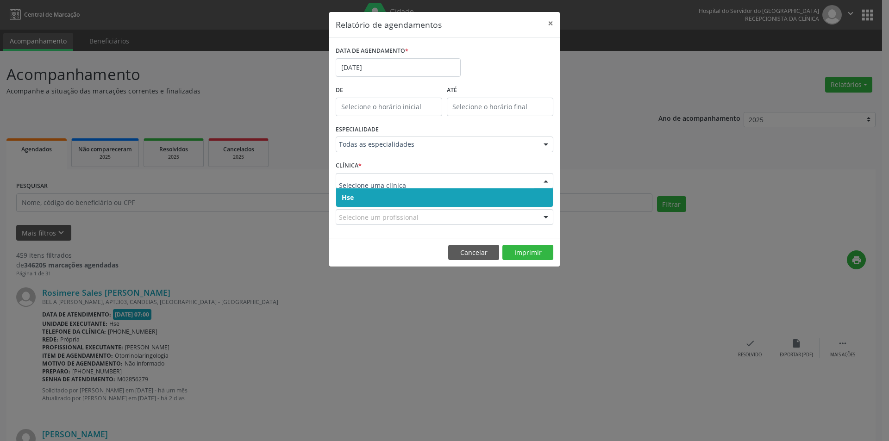  What do you see at coordinates (389, 90) in the screenshot?
I see `label: De` at bounding box center [389, 90].